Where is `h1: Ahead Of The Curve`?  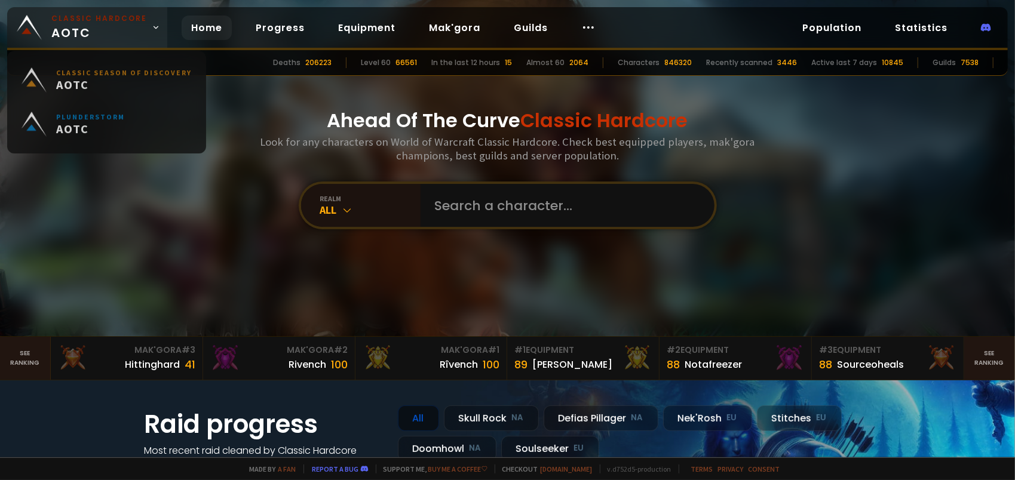 h1: Ahead Of The Curve is located at coordinates (508, 121).